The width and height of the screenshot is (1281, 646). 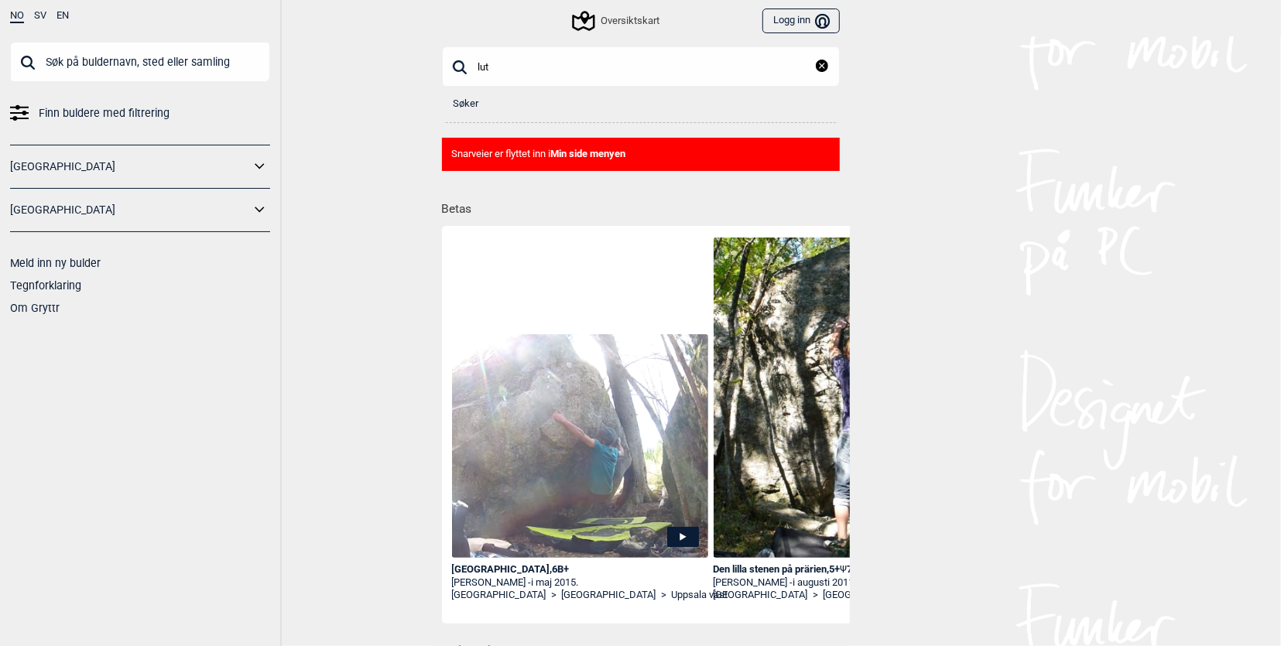 What do you see at coordinates (466, 103) in the screenshot?
I see `span: Søker` at bounding box center [466, 103].